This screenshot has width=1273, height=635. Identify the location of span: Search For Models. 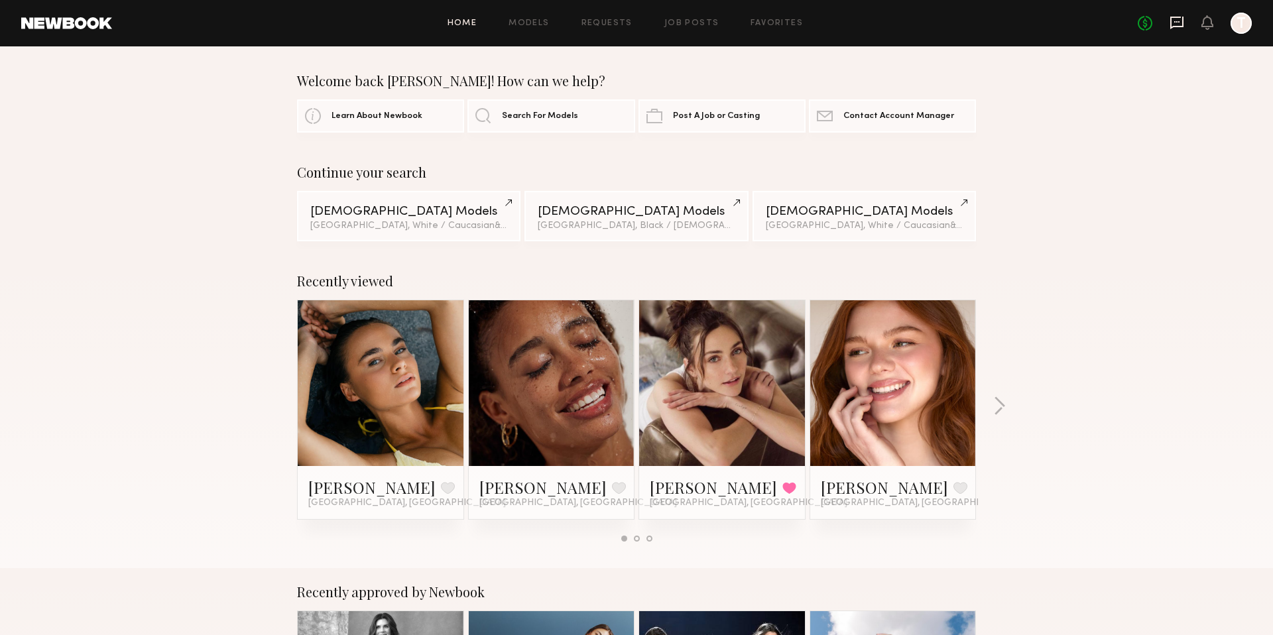
(540, 116).